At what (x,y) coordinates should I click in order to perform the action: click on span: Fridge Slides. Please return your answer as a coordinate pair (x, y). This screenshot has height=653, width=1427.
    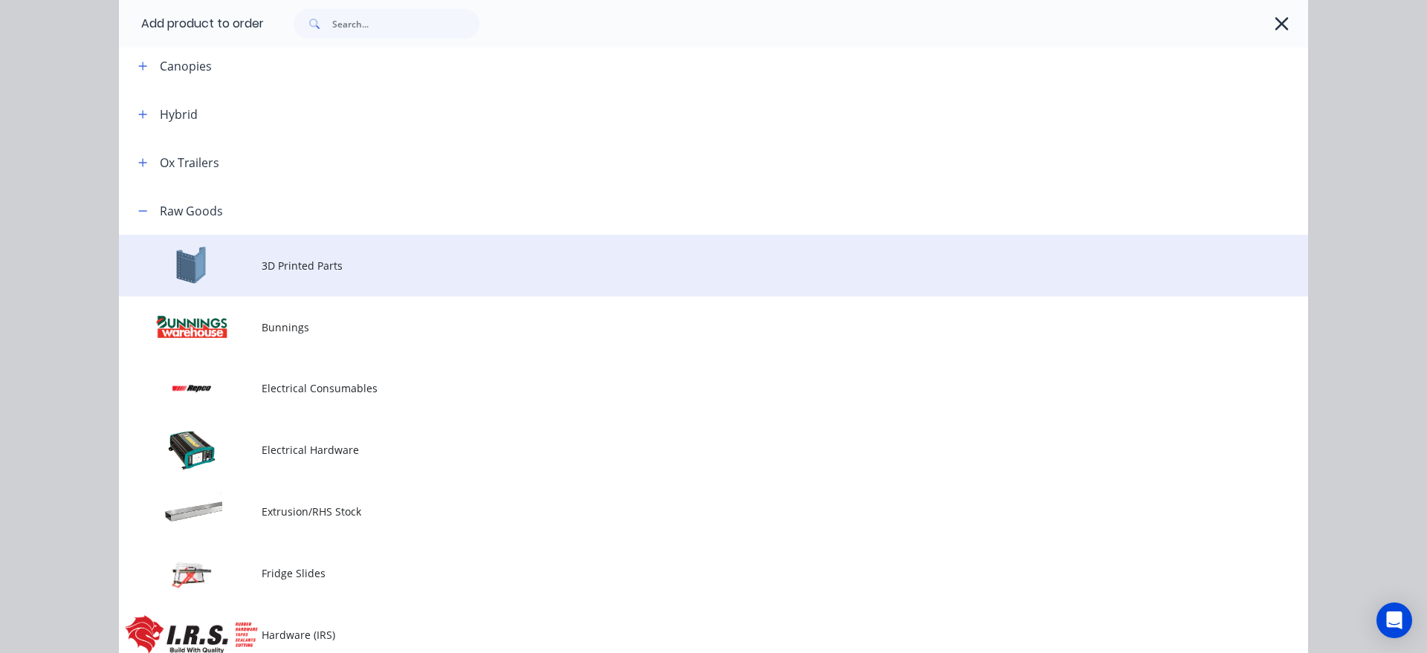
    Looking at the image, I should click on (680, 573).